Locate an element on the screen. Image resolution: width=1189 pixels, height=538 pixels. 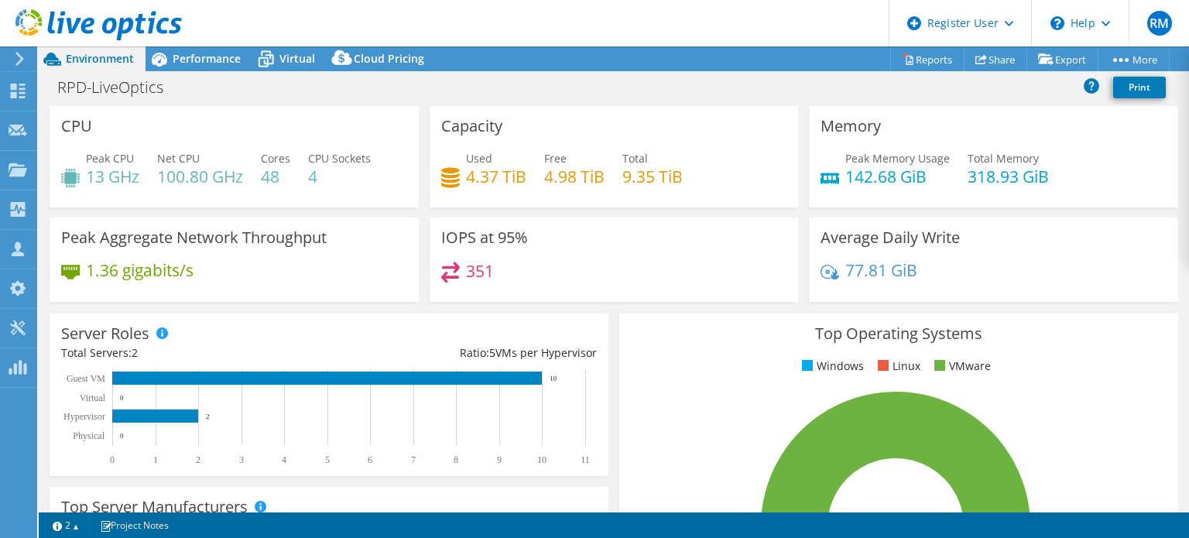
span: Peak CPU is located at coordinates (110, 158).